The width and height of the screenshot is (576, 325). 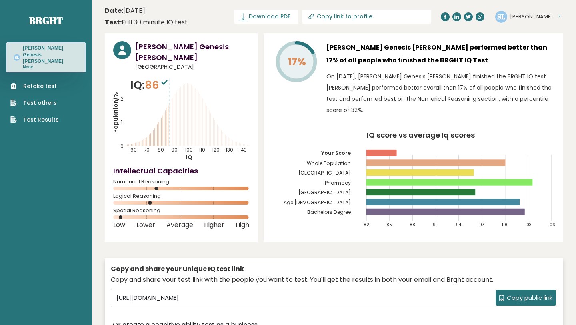 What do you see at coordinates (134, 150) in the screenshot?
I see `tspan: 60` at bounding box center [134, 150].